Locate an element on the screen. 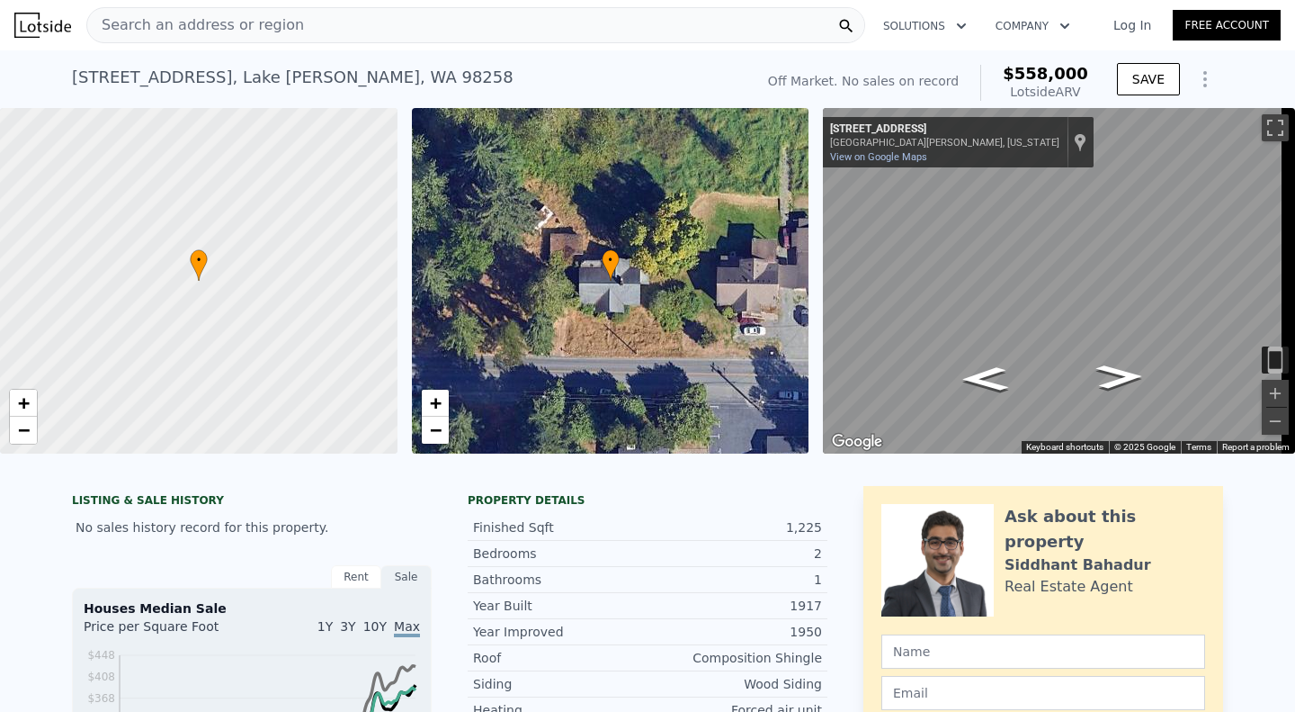 The image size is (1295, 712). a: Log In is located at coordinates (1133, 25).